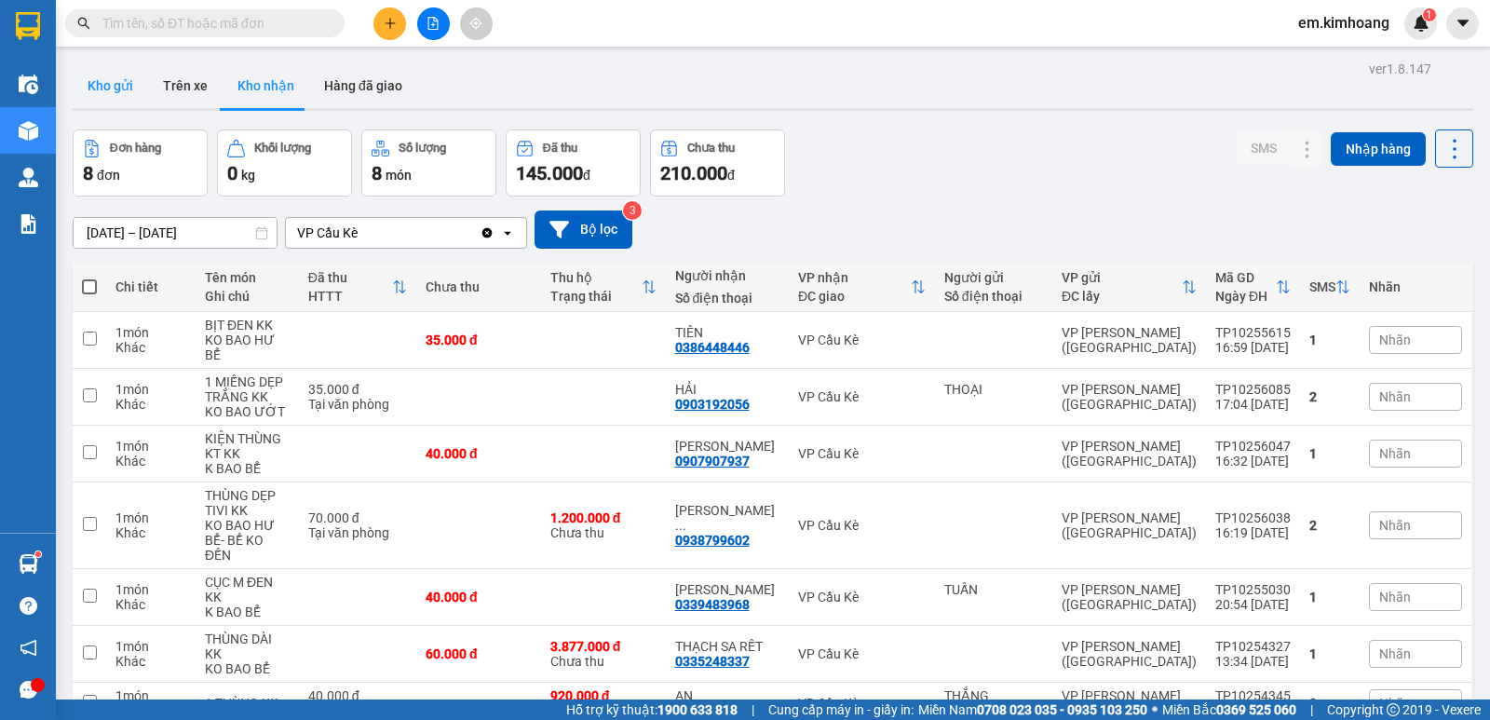 Image resolution: width=1490 pixels, height=720 pixels. I want to click on div: SMS, so click(1322, 287).